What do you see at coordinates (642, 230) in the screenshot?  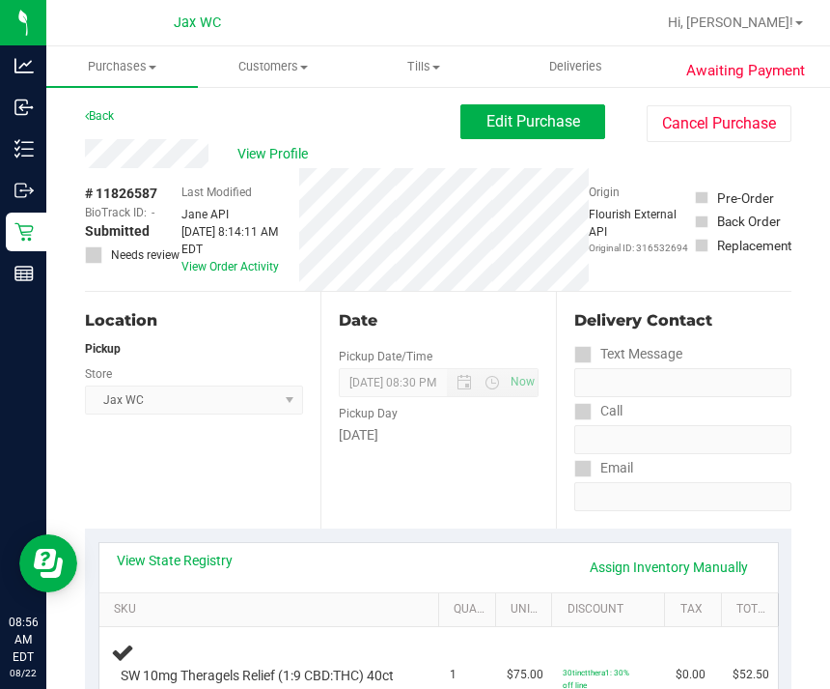 I see `div: Flourish External API` at bounding box center [642, 230].